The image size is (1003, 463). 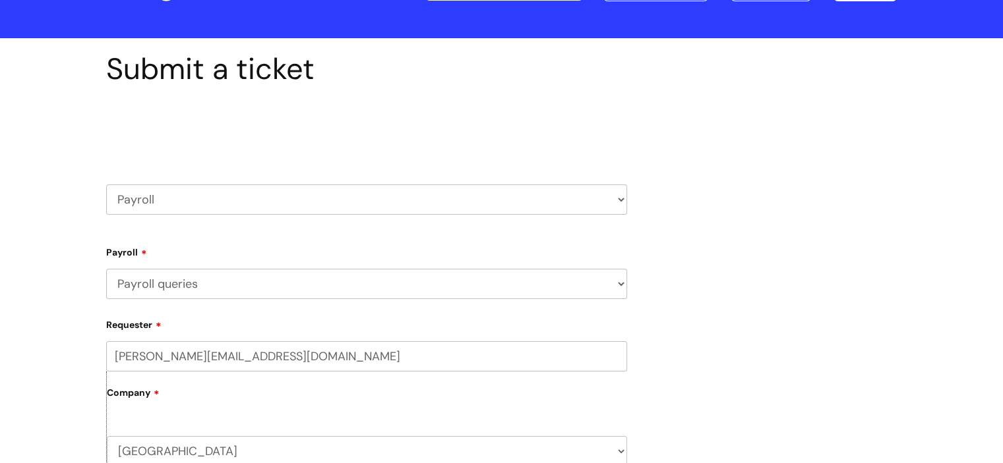 What do you see at coordinates (367, 251) in the screenshot?
I see `label: Payroll` at bounding box center [367, 251].